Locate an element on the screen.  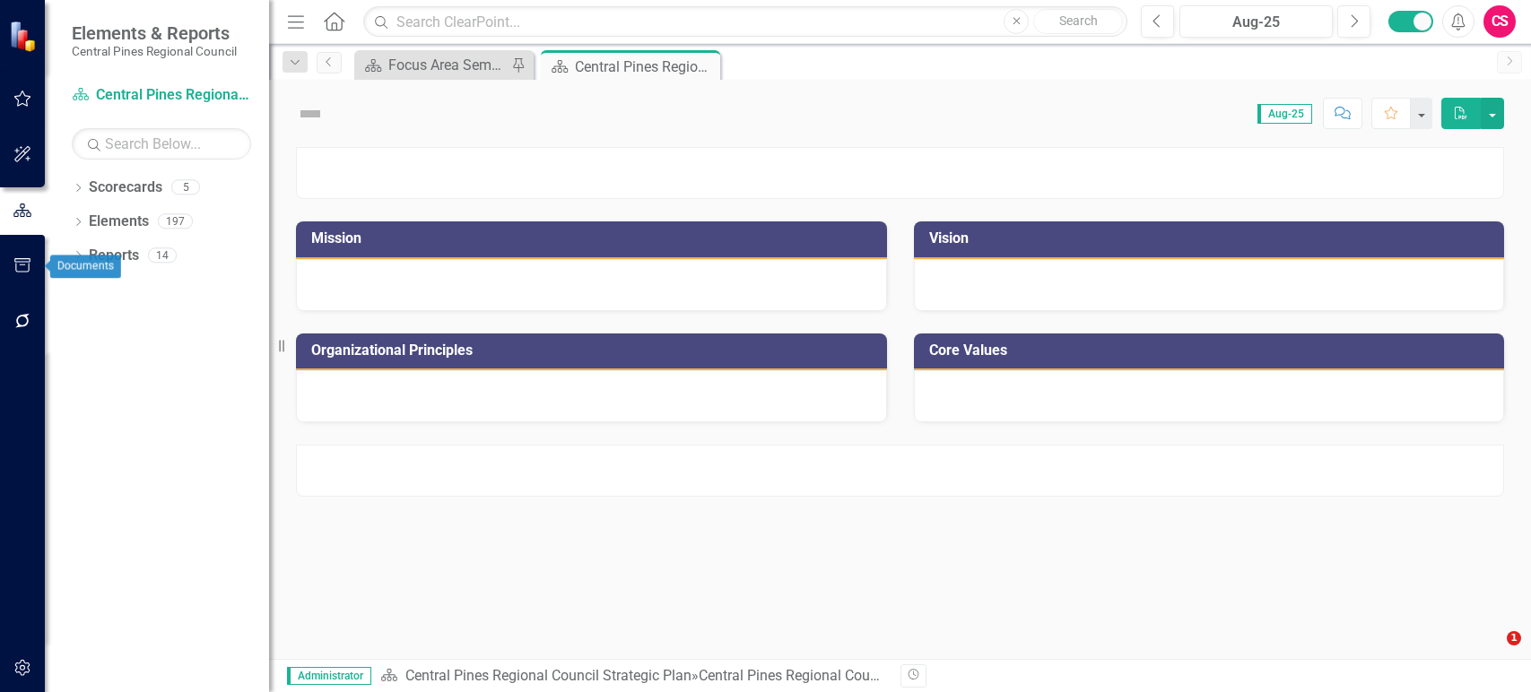
img: Not Defined is located at coordinates (310, 114).